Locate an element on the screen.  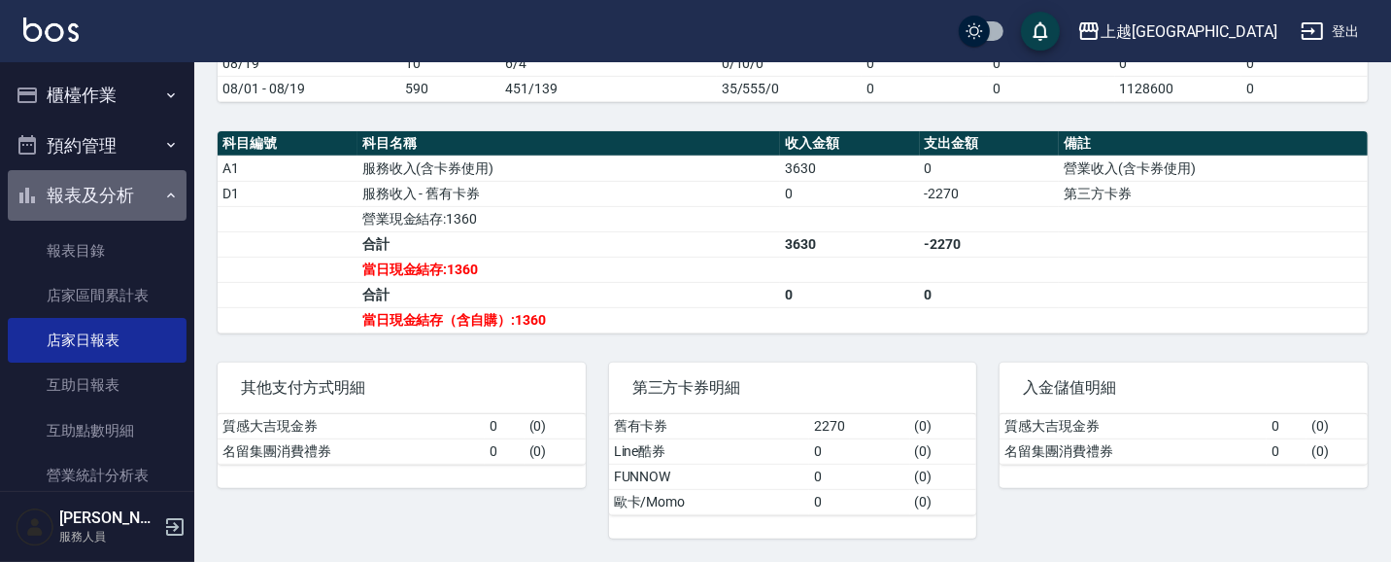
a: 店家日報表 is located at coordinates (97, 340).